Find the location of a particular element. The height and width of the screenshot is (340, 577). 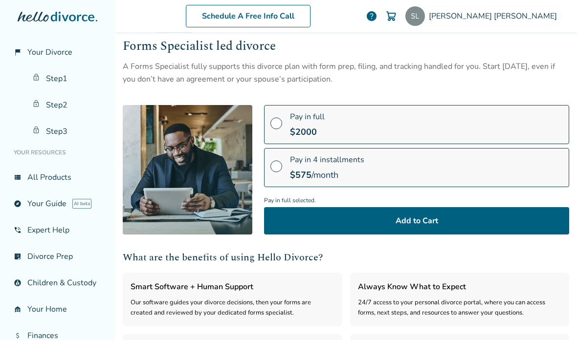

div: A Forms Specialist fully supports this divorce plan with form prep, filing, and tracking handled ... is located at coordinates (346, 73).